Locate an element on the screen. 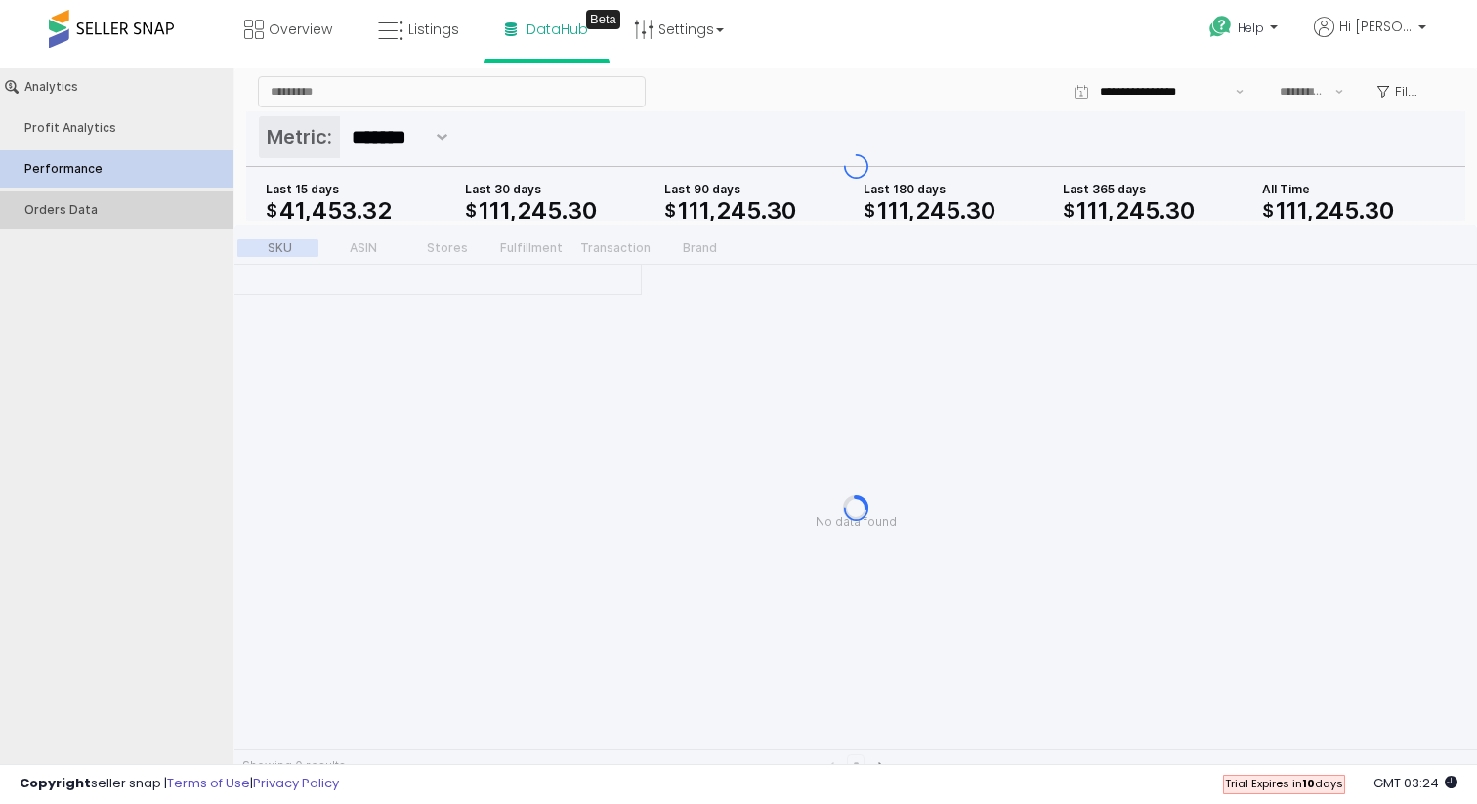 Image resolution: width=1477 pixels, height=804 pixels. a: Terms of Use is located at coordinates (208, 783).